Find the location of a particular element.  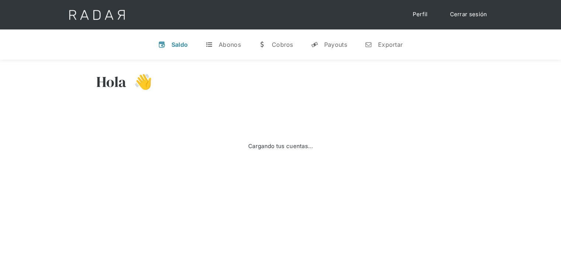

div: Saldo is located at coordinates (180, 45).